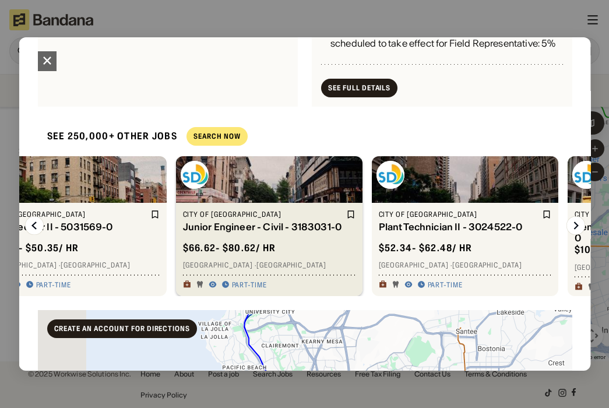 Image resolution: width=609 pixels, height=408 pixels. Describe the element at coordinates (359, 88) in the screenshot. I see `div: See Full Details` at that location.